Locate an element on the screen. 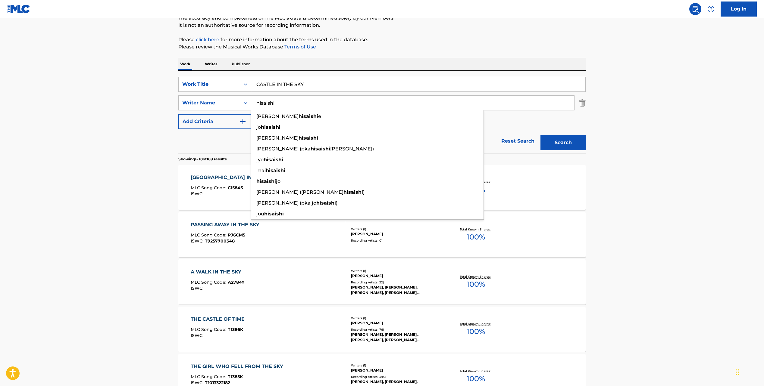 The height and width of the screenshot is (386, 764). div: Chat Widget is located at coordinates (749, 372).